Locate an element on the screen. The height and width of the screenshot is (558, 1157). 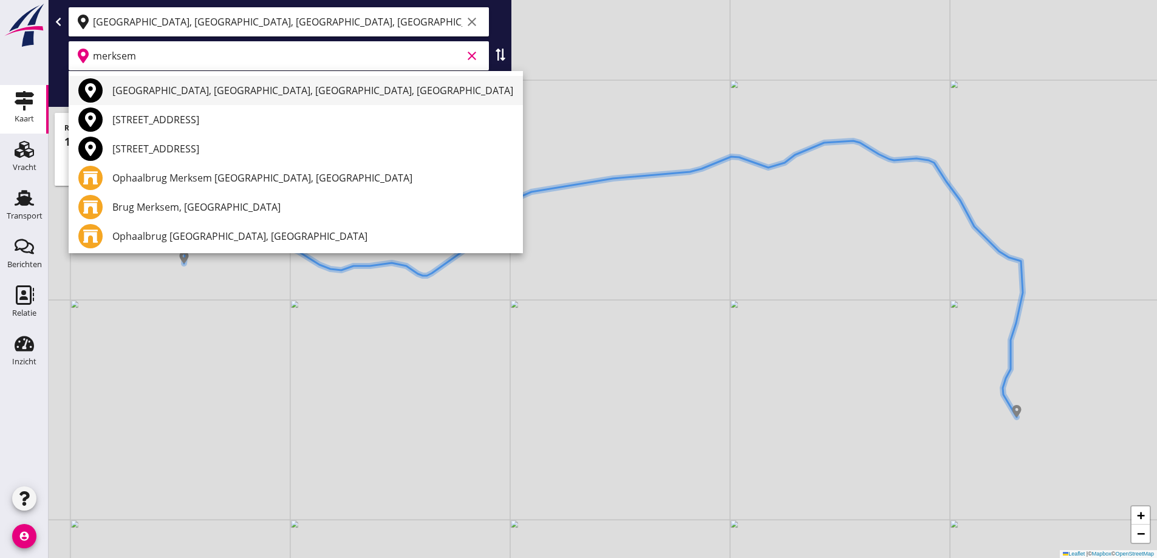
a: Leaflet is located at coordinates (1074, 554).